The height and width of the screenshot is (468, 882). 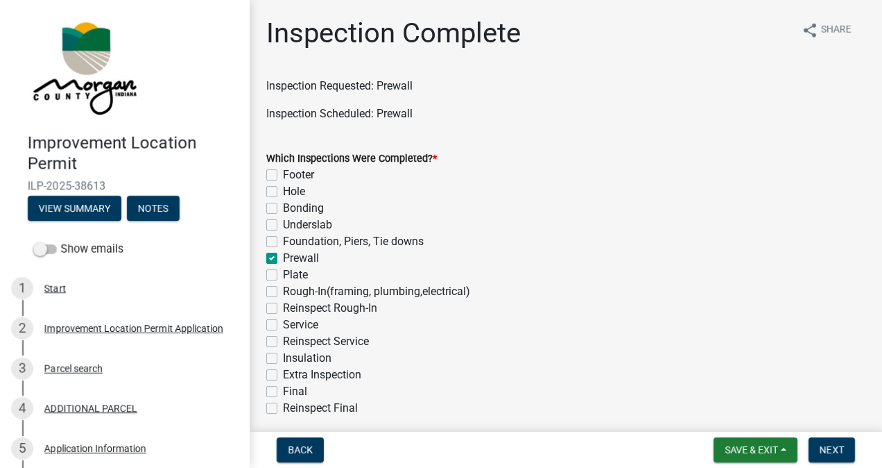 I want to click on label: Which Inspections Were Completed?, so click(x=352, y=159).